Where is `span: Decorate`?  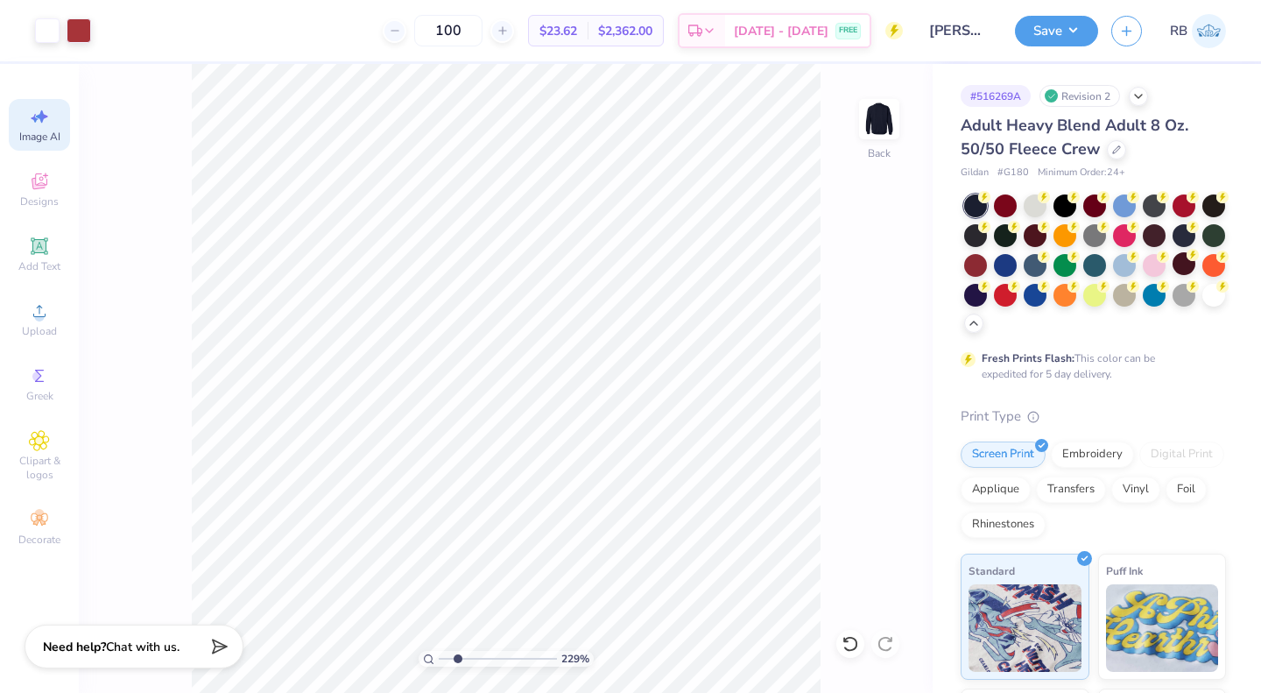 span: Decorate is located at coordinates (39, 540).